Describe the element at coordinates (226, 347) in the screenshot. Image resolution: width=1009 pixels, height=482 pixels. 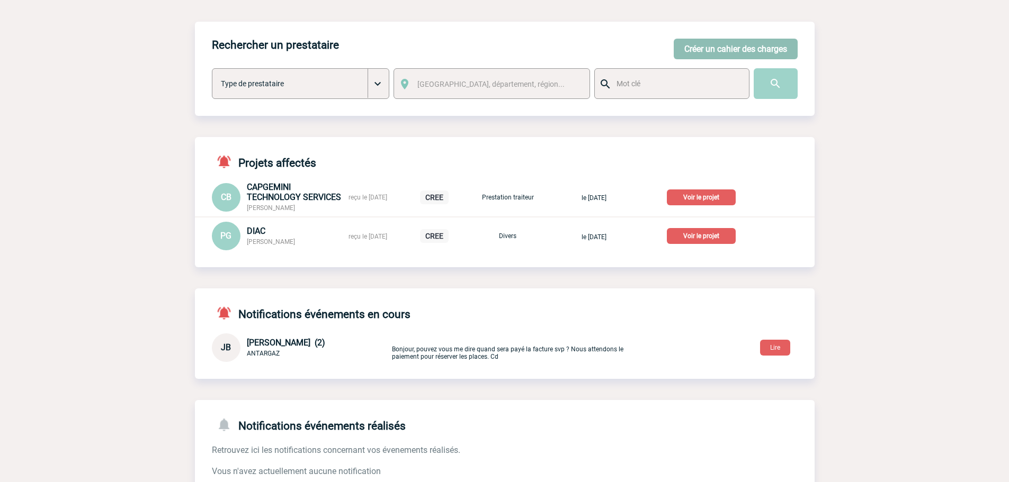
I see `span: JB` at that location.